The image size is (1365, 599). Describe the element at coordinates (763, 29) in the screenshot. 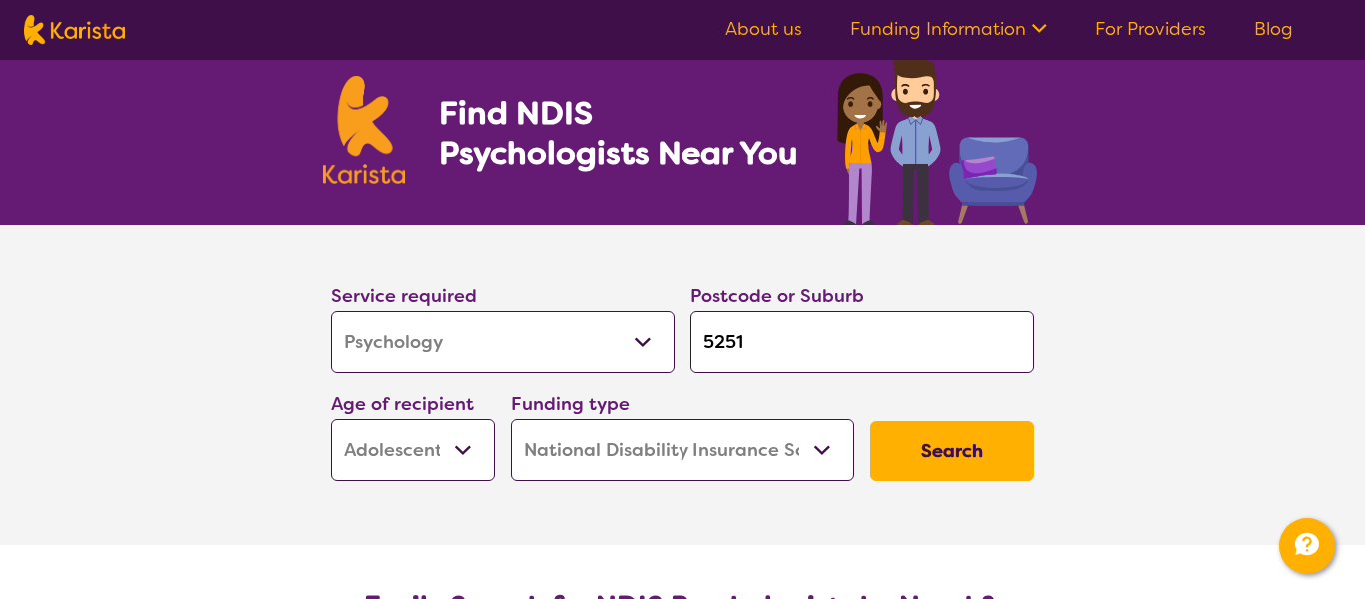

I see `a: About us` at that location.